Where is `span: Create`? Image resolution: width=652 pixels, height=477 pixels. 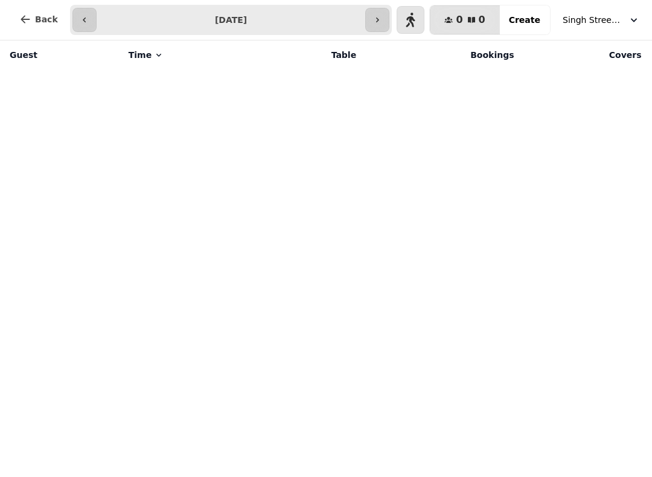
span: Create is located at coordinates (525, 20).